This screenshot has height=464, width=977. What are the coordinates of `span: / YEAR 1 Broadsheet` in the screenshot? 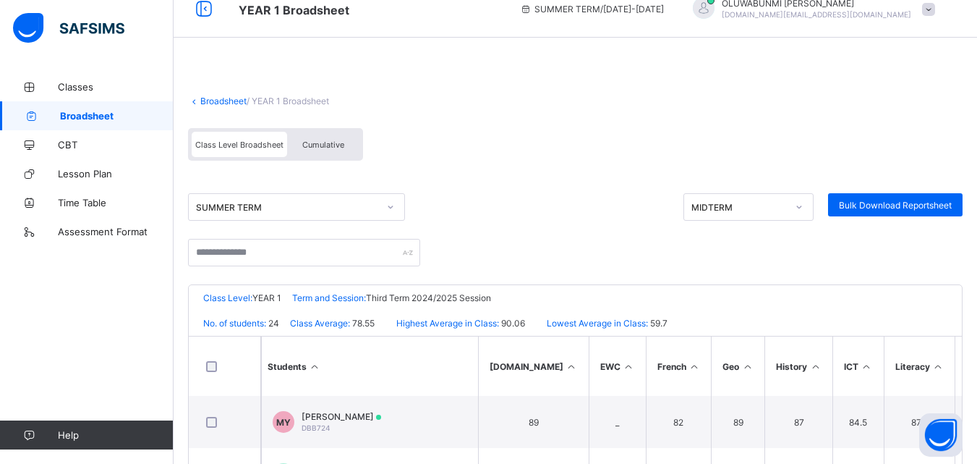 It's located at (288, 101).